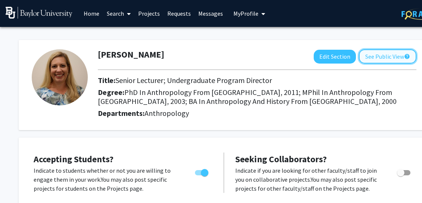 Image resolution: width=422 pixels, height=203 pixels. I want to click on span: Seeking Collaborators?, so click(281, 159).